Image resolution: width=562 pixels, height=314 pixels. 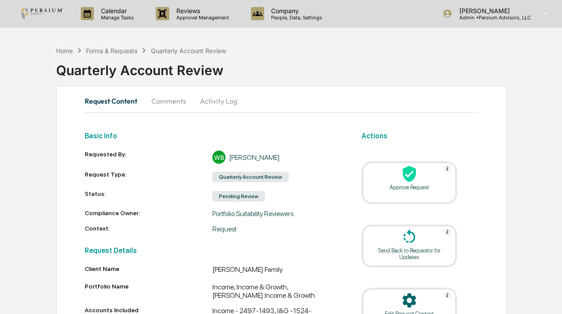 What do you see at coordinates (148, 229) in the screenshot?
I see `div: Context:` at bounding box center [148, 229].